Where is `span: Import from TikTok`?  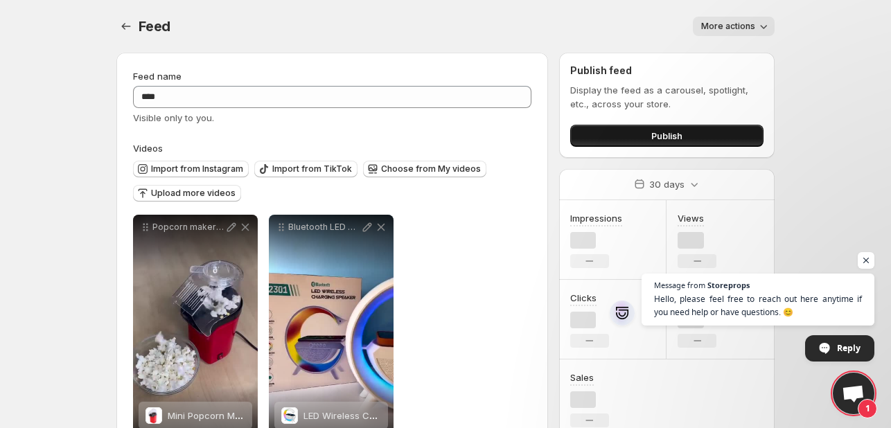 span: Import from TikTok is located at coordinates (312, 169).